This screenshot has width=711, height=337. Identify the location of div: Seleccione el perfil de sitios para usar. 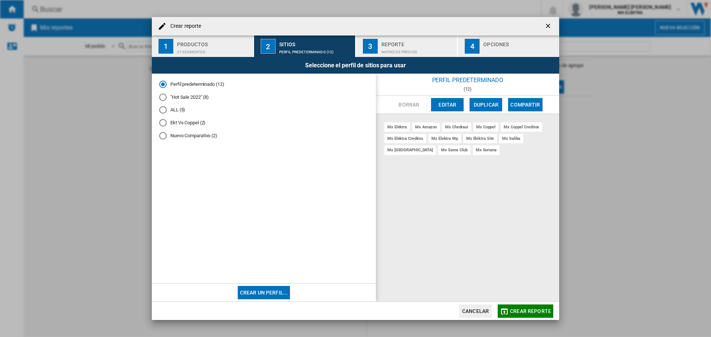
(355, 65).